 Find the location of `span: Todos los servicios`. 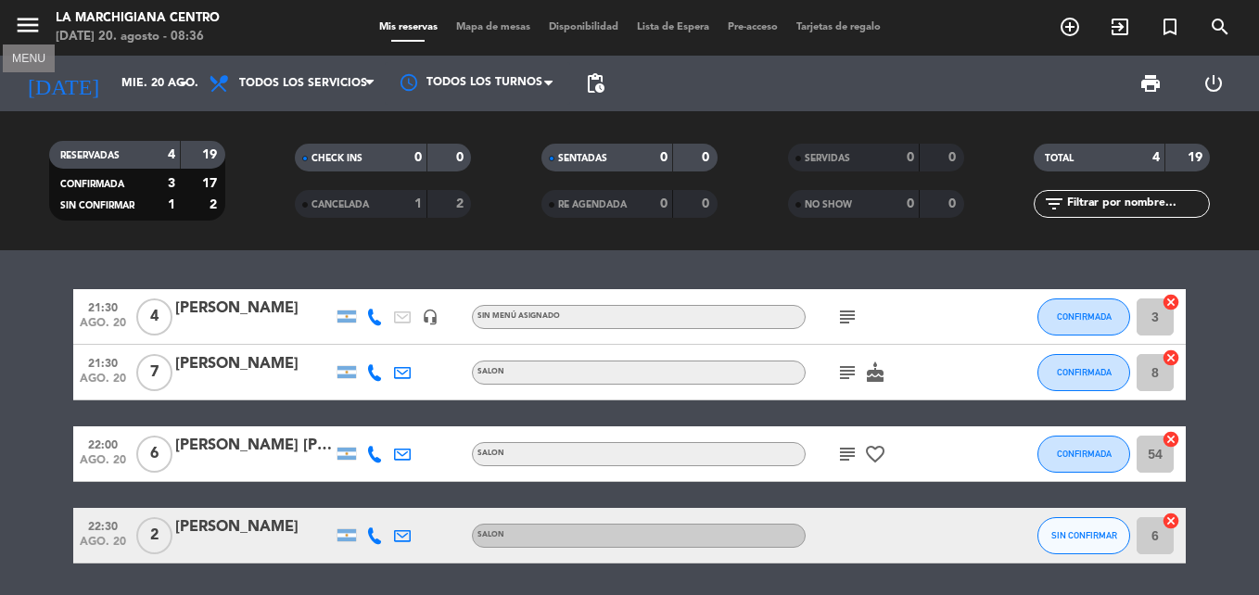

span: Todos los servicios is located at coordinates (303, 83).